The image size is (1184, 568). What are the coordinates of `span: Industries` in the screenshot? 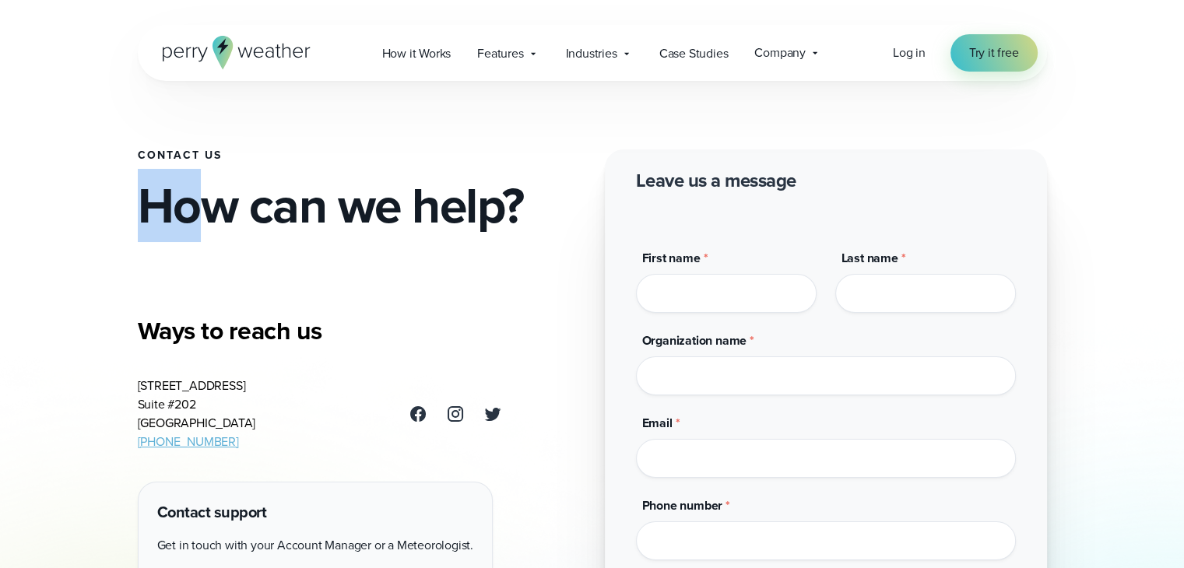 It's located at (592, 54).